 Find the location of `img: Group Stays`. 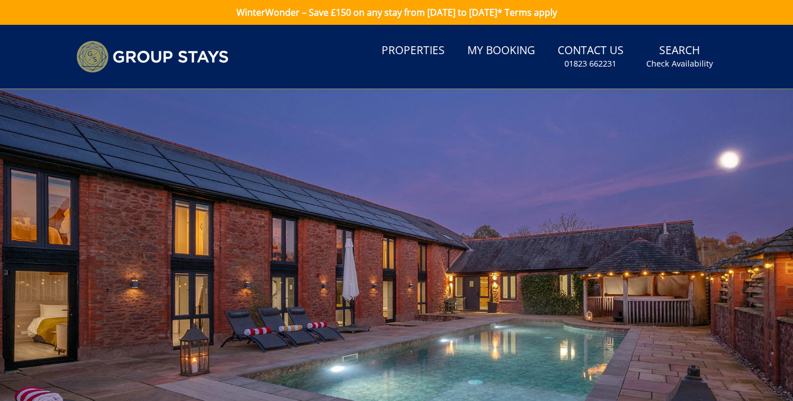

img: Group Stays is located at coordinates (152, 56).